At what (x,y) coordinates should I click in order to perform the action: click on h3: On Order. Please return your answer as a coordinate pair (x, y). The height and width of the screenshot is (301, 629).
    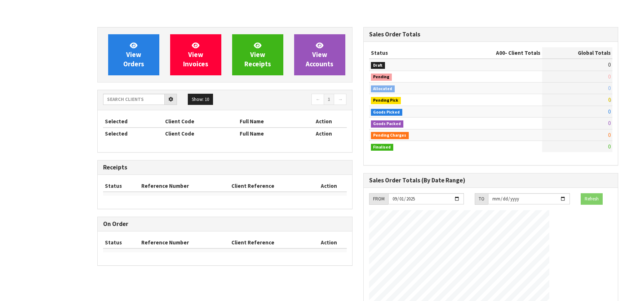
    Looking at the image, I should click on (225, 224).